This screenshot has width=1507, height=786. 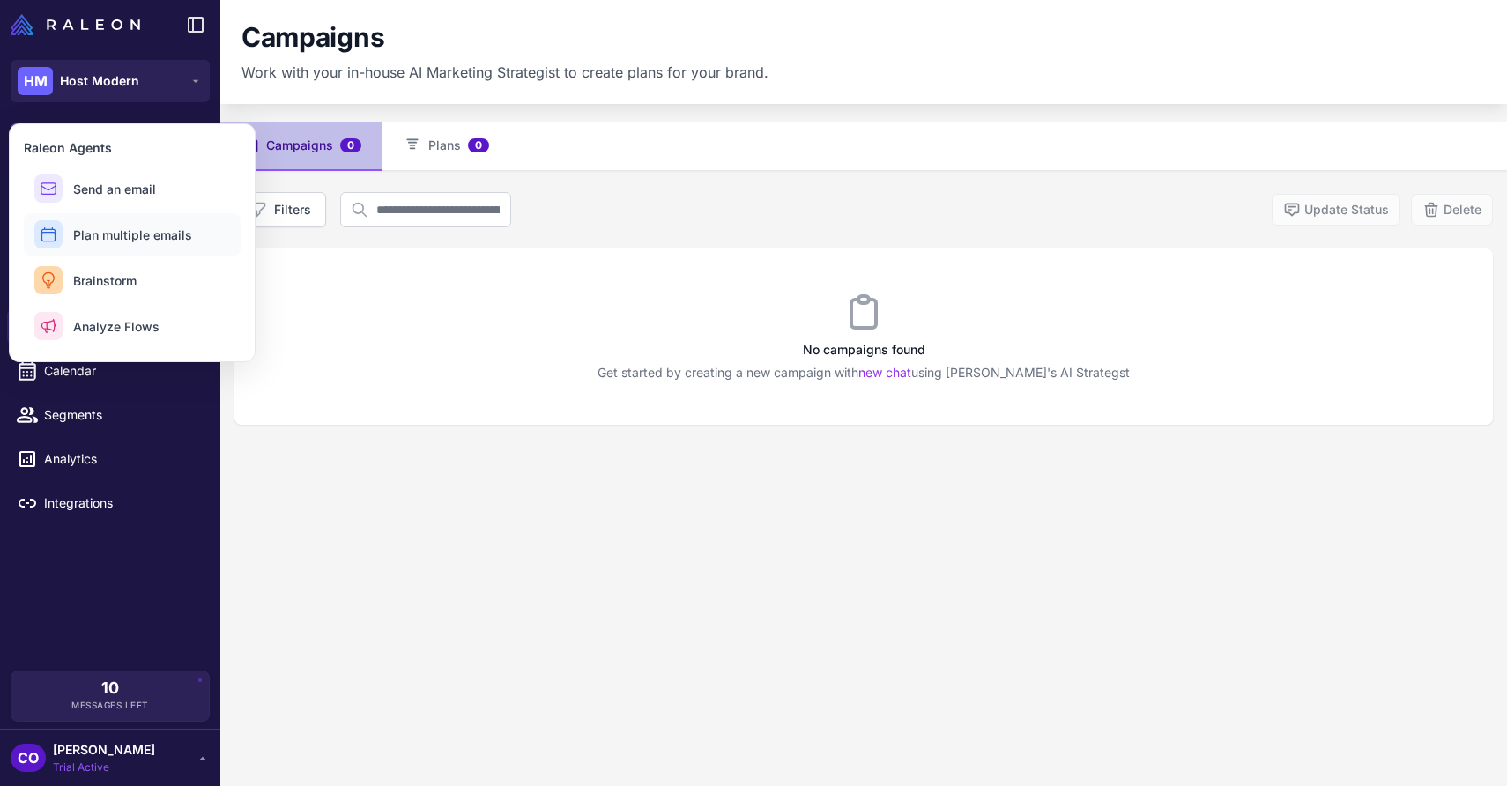 I want to click on a: new chat, so click(x=885, y=372).